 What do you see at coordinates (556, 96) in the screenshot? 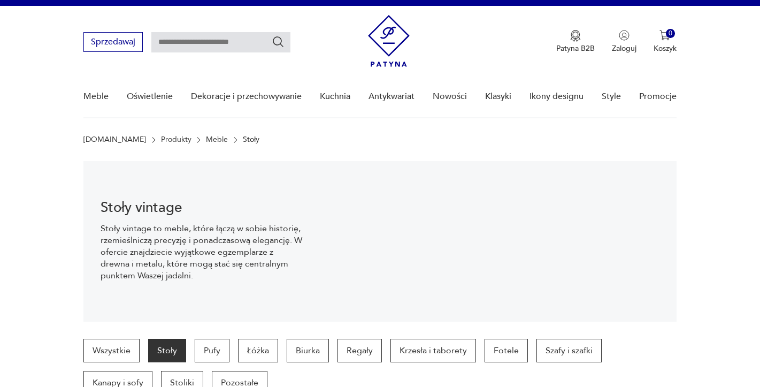
I see `a: Ikony designu` at bounding box center [556, 96].